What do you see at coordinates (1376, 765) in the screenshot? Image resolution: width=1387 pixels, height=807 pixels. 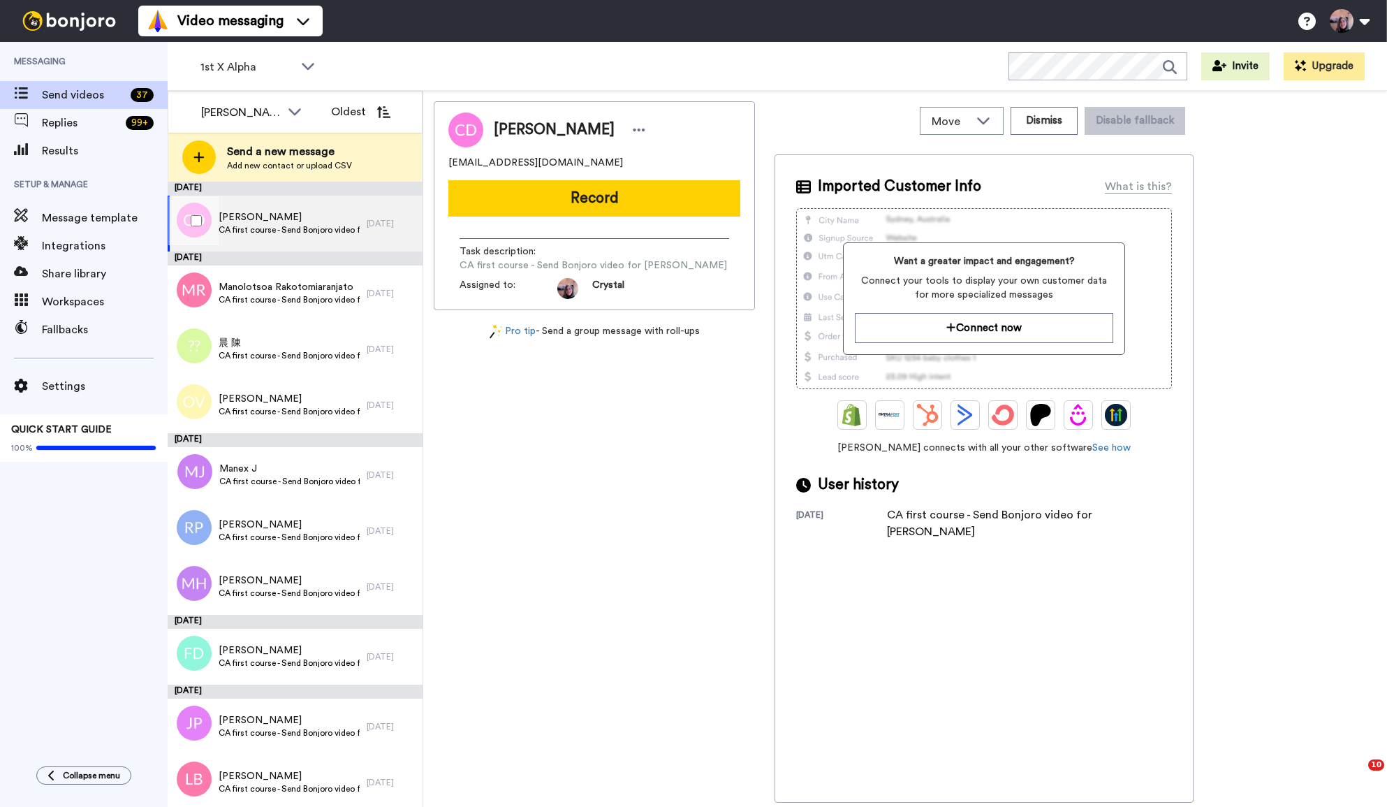 I see `span: 10` at bounding box center [1376, 765].